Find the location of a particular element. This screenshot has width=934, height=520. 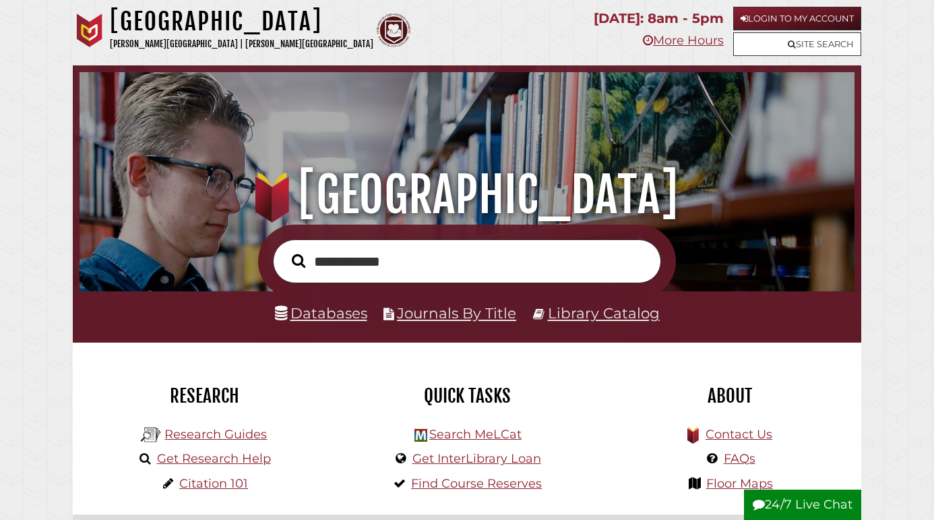

h2: About is located at coordinates (730, 396).